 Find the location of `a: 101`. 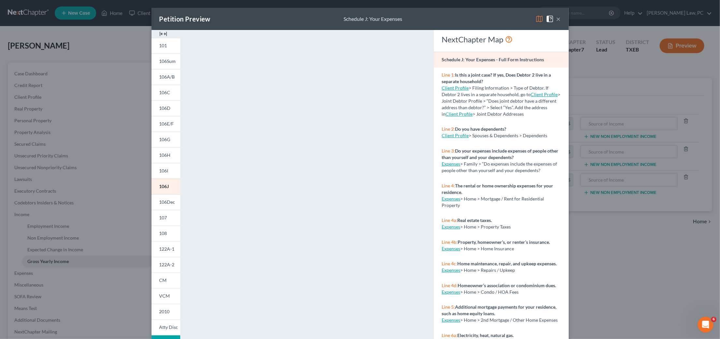

a: 101 is located at coordinates (166, 46).